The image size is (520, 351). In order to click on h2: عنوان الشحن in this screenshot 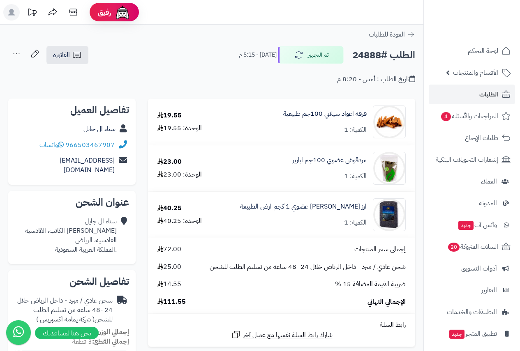, I will do `click(72, 203)`.